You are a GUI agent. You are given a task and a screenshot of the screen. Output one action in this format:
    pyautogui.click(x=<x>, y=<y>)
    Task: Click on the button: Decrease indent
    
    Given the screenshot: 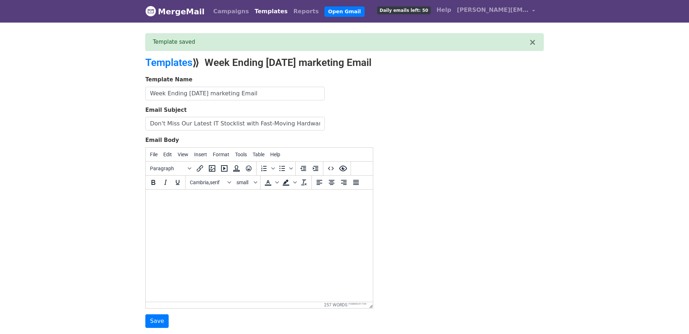 What is the action you would take?
    pyautogui.click(x=303, y=169)
    